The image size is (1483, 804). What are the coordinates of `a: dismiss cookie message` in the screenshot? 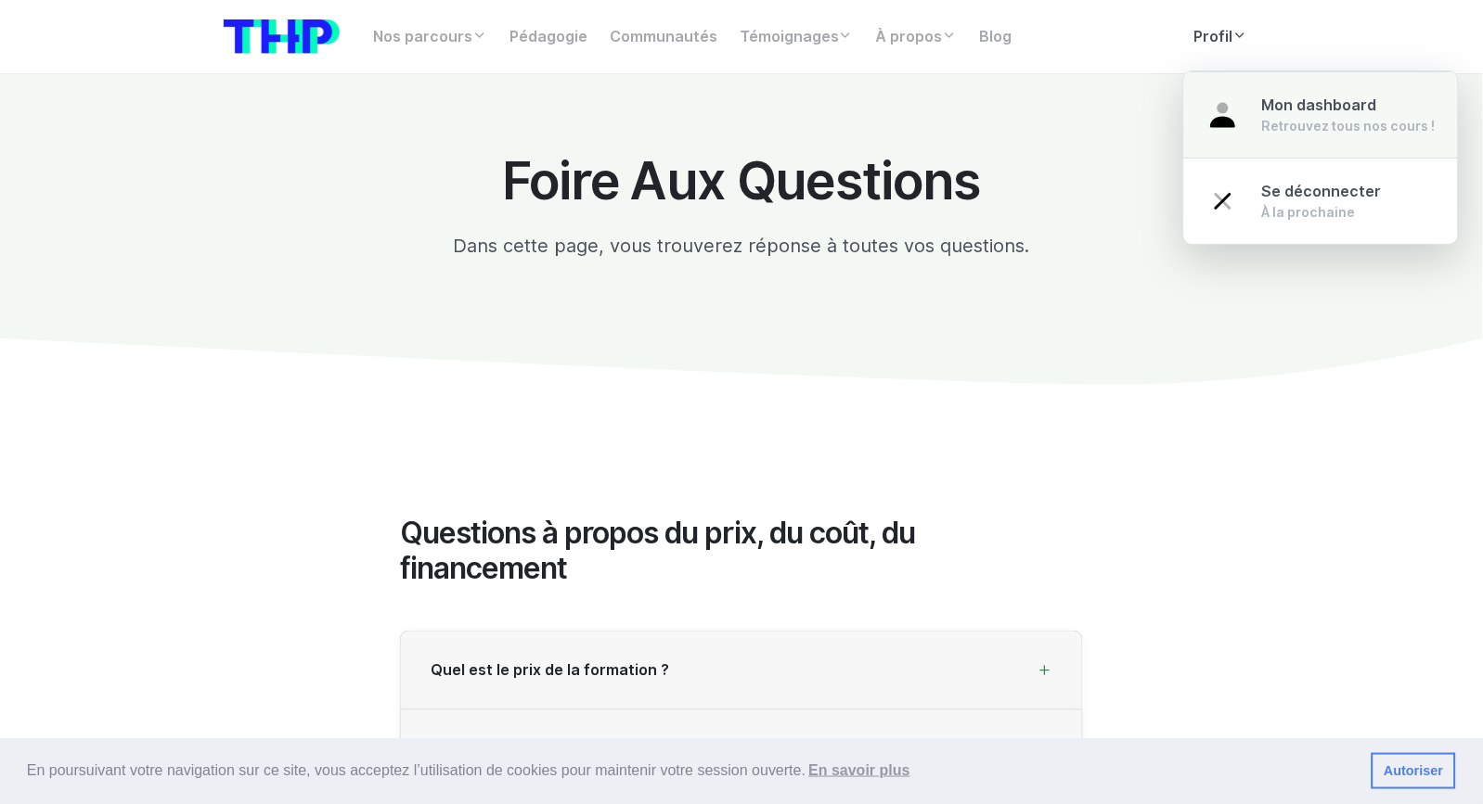 It's located at (1413, 772).